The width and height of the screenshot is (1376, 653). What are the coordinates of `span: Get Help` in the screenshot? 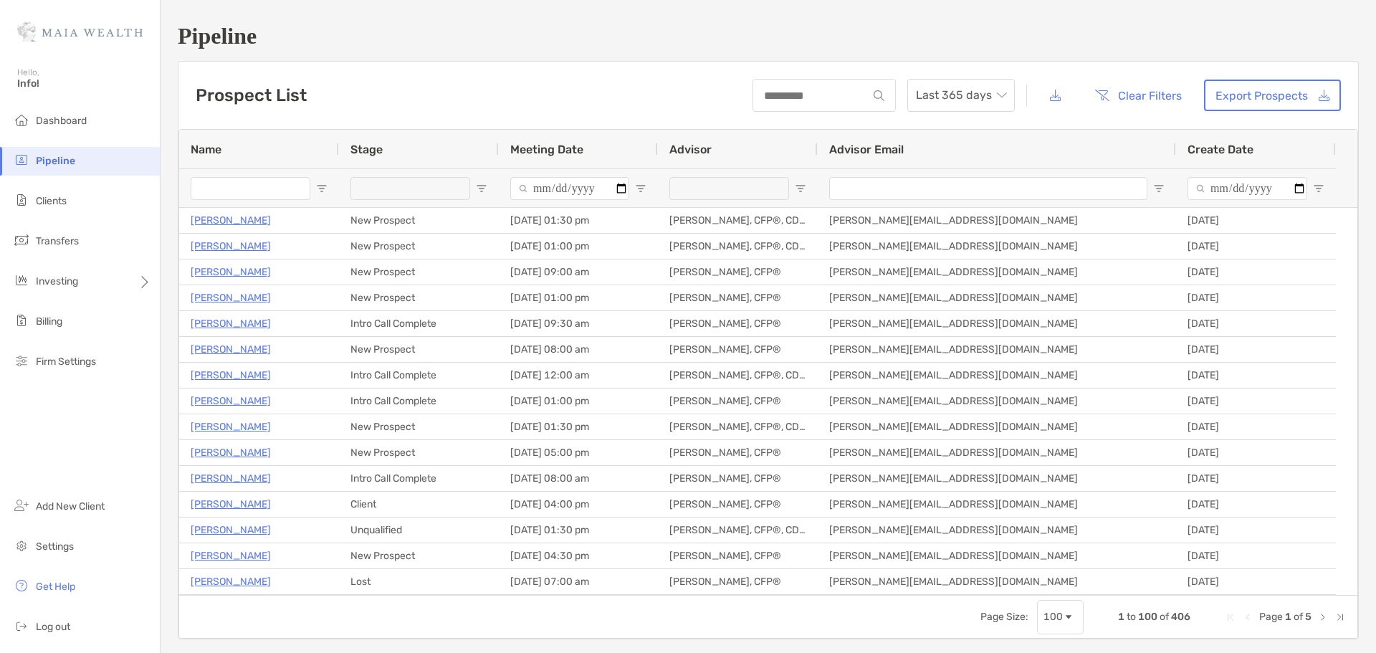 It's located at (55, 586).